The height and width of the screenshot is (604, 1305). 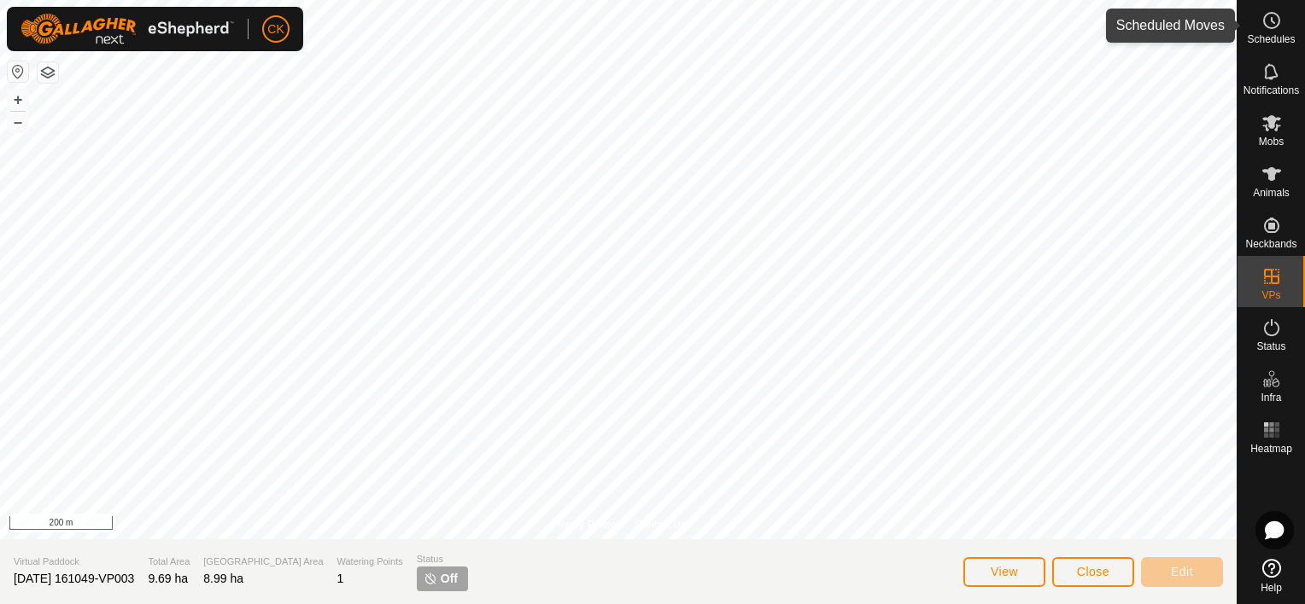 What do you see at coordinates (223, 579) in the screenshot?
I see `span: 8.99 ha` at bounding box center [223, 579].